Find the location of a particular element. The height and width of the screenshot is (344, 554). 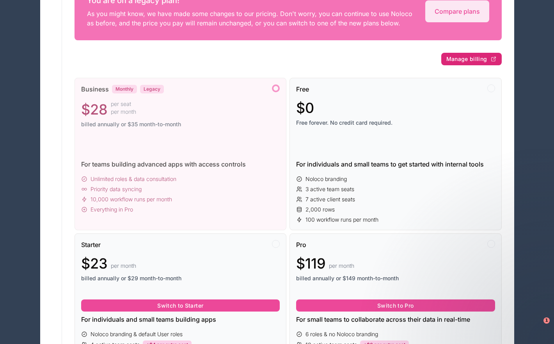

span: 100 workflow runs per month is located at coordinates (342, 219).